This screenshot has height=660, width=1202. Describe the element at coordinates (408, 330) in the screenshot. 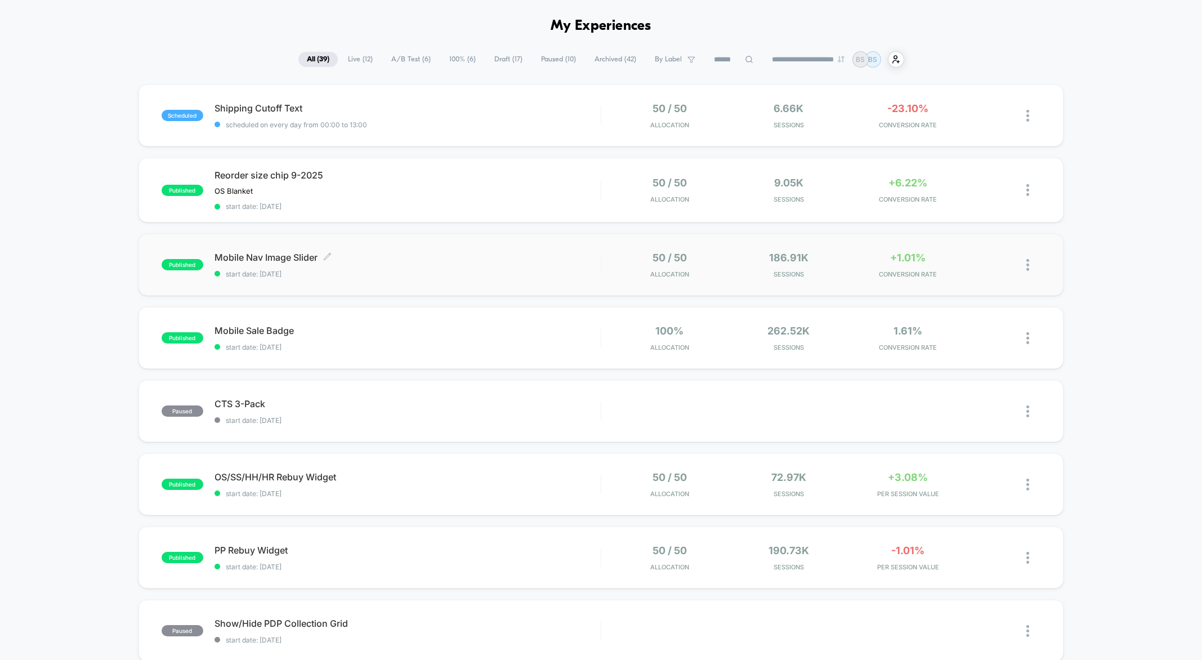

I see `span: Mobile Sale Badge` at that location.